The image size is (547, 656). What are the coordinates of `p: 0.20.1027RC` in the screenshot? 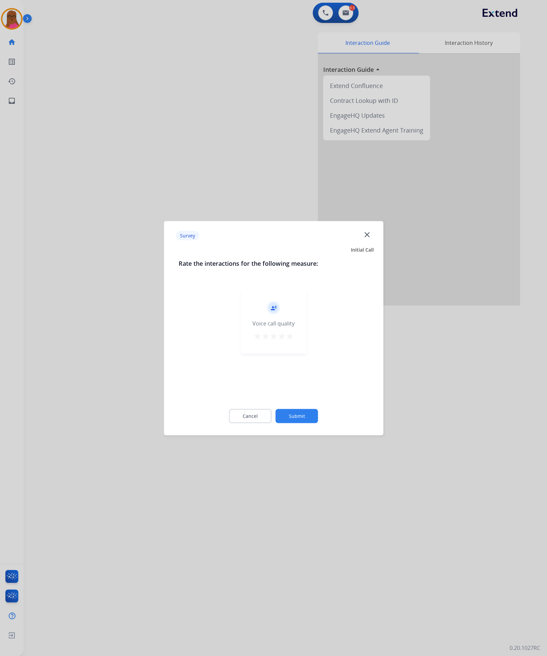 It's located at (525, 648).